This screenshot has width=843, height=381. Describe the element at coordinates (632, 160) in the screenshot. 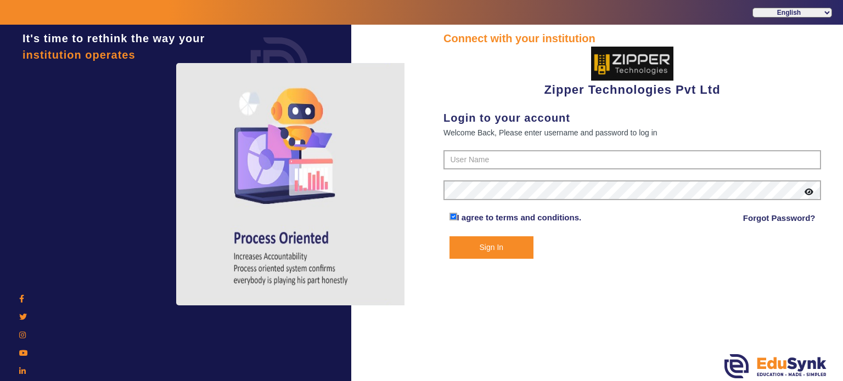

I see `input: User Name` at that location.